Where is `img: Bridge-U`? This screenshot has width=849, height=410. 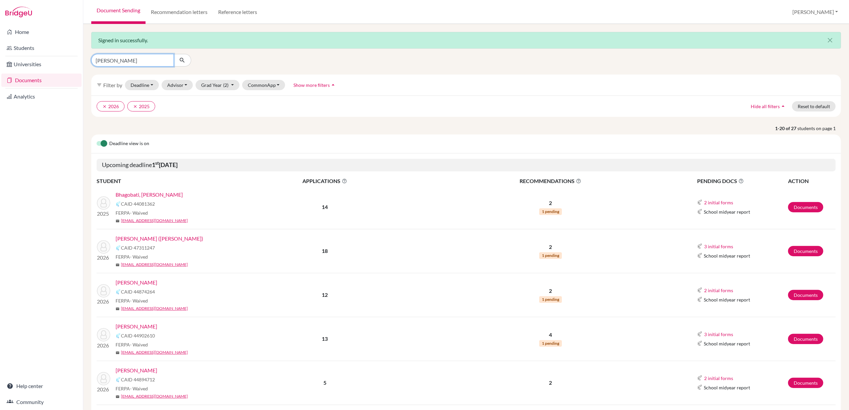
img: Bridge-U is located at coordinates (19, 12).